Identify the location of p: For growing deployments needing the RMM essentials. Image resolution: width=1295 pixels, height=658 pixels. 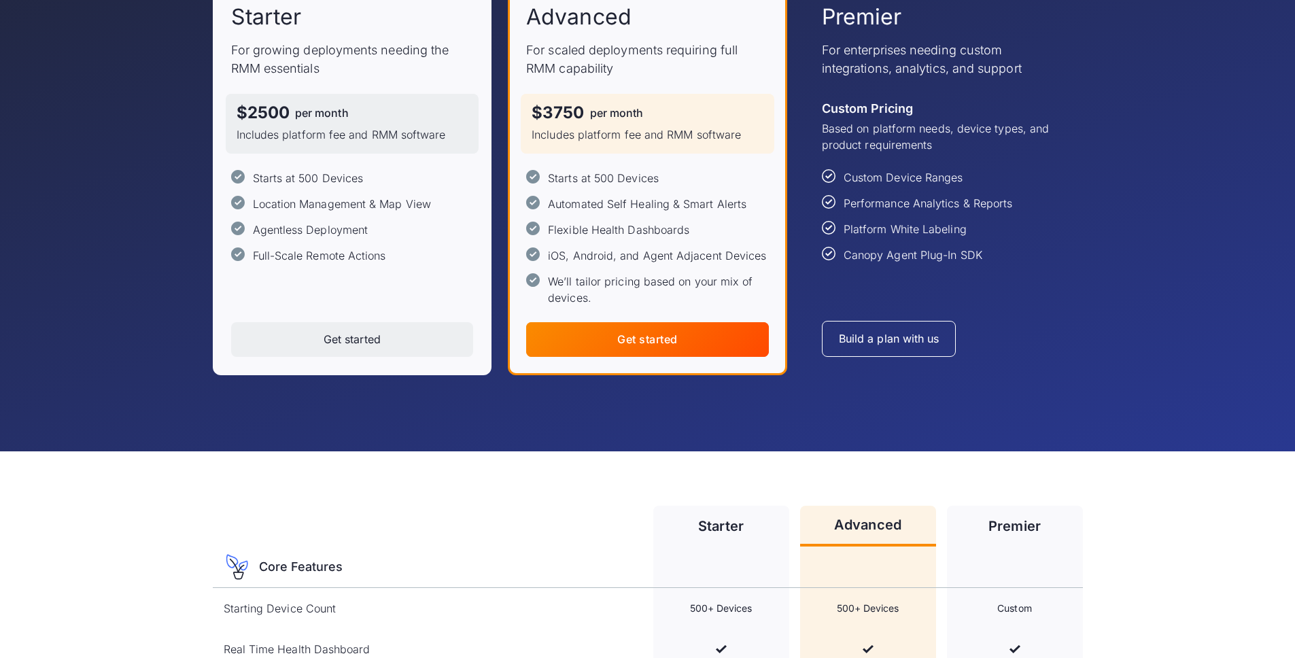
(352, 59).